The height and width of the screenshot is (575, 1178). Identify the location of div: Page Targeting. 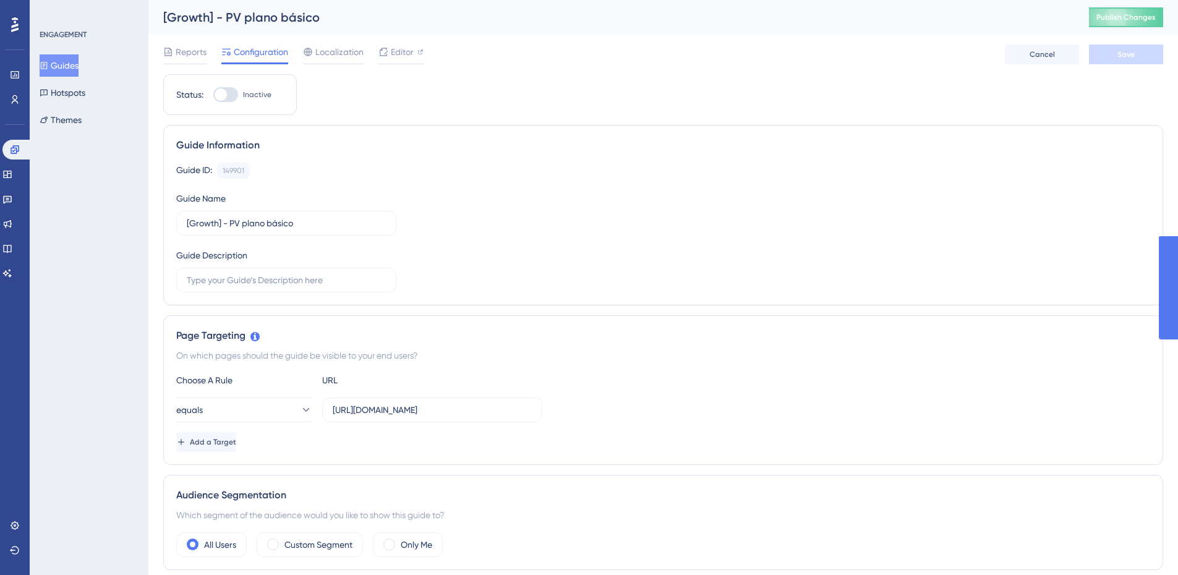
(663, 336).